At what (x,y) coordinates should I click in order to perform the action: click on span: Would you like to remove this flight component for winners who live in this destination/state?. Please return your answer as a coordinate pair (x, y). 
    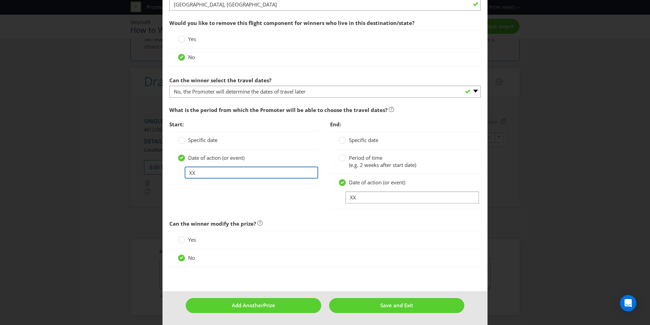
    Looking at the image, I should click on (292, 23).